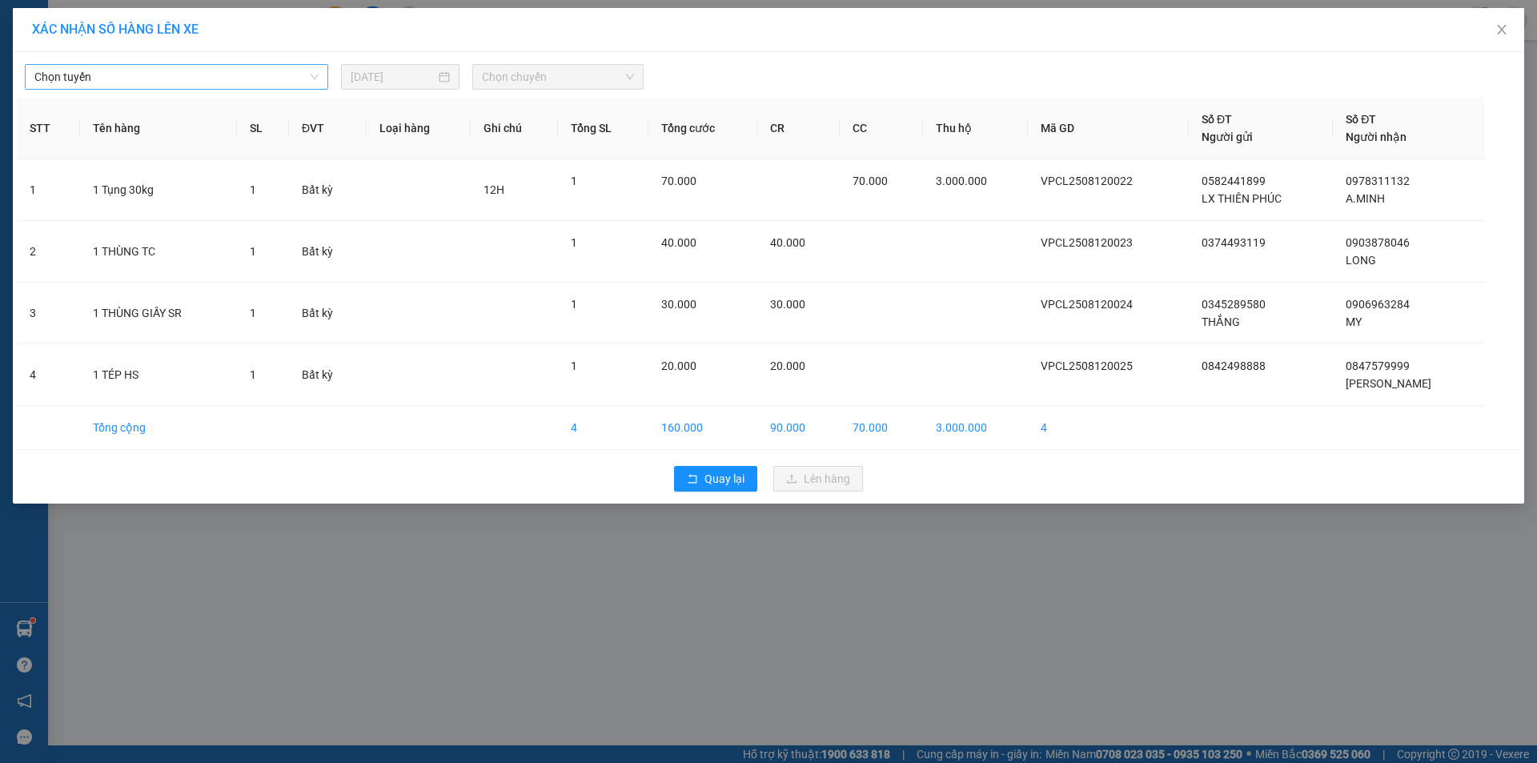 The height and width of the screenshot is (763, 1537). Describe the element at coordinates (975, 428) in the screenshot. I see `td: 3.000.000` at that location.